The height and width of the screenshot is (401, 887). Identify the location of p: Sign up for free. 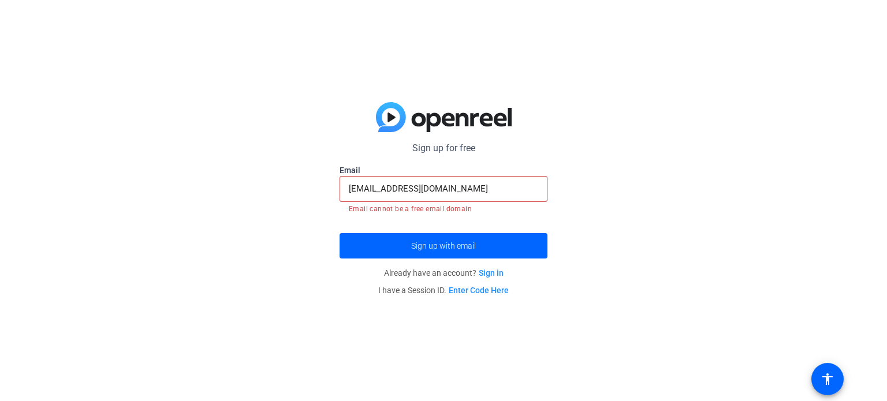
(443, 148).